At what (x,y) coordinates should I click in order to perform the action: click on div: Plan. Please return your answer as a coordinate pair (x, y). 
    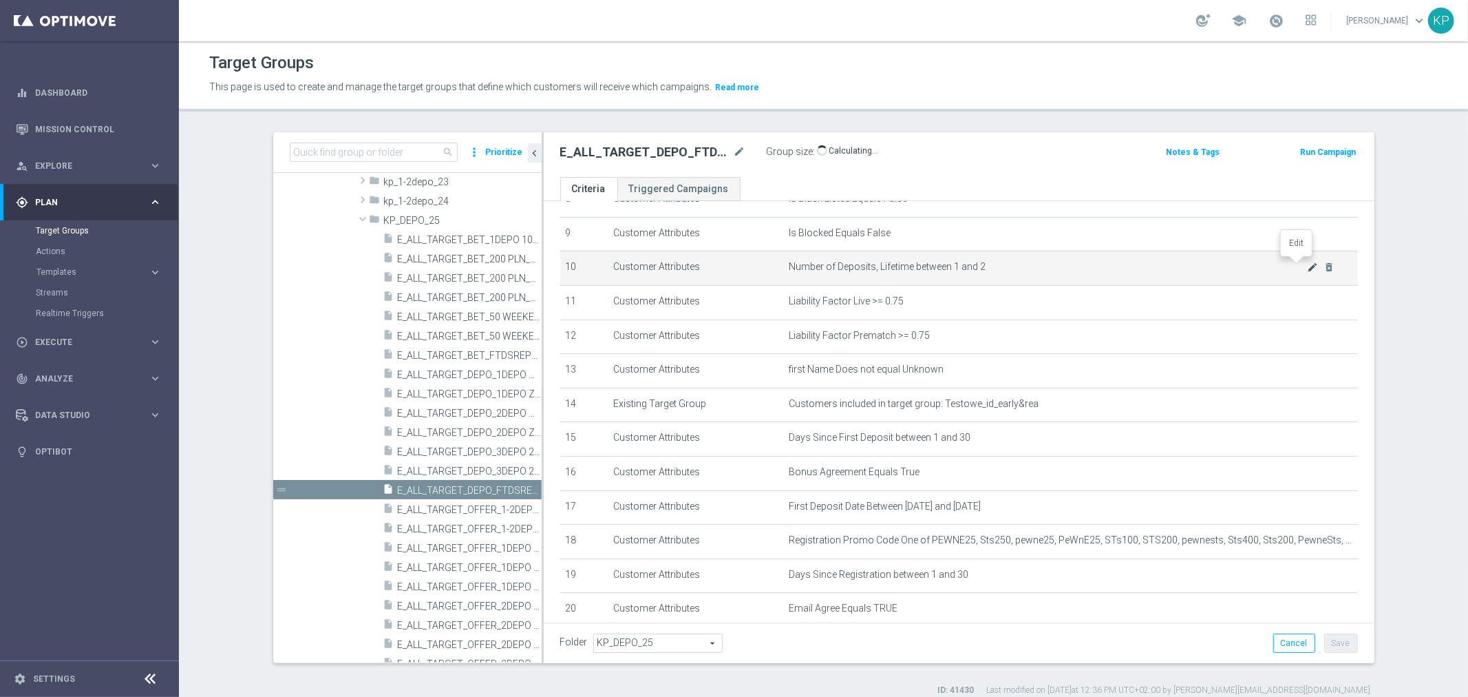
    Looking at the image, I should click on (82, 202).